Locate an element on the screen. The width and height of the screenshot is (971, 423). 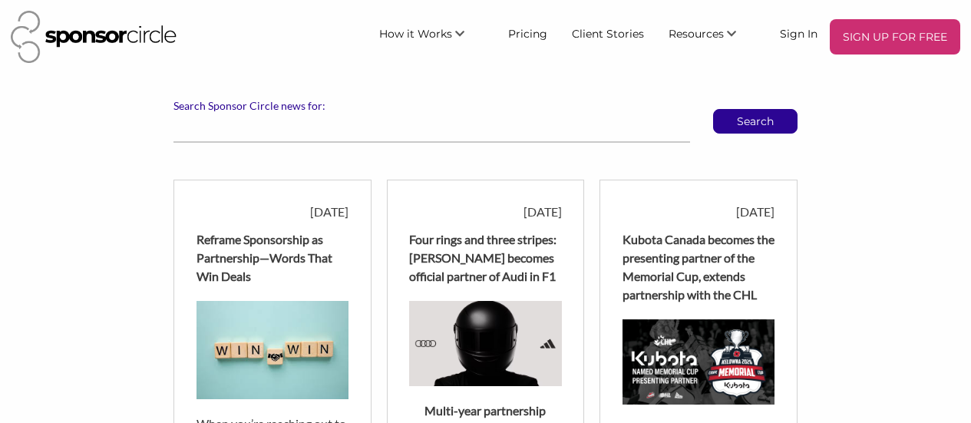
a: Sign In is located at coordinates (798, 33).